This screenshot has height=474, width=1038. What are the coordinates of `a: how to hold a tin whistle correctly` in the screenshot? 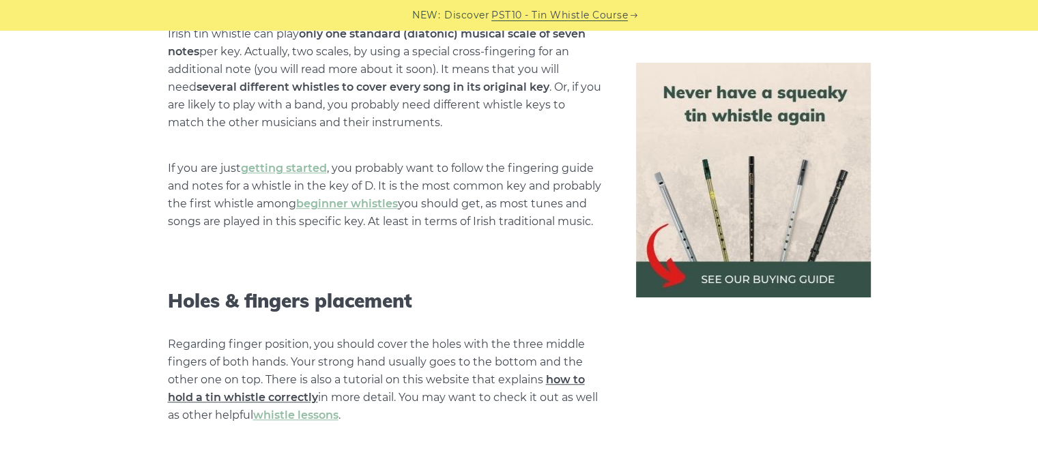 It's located at (376, 388).